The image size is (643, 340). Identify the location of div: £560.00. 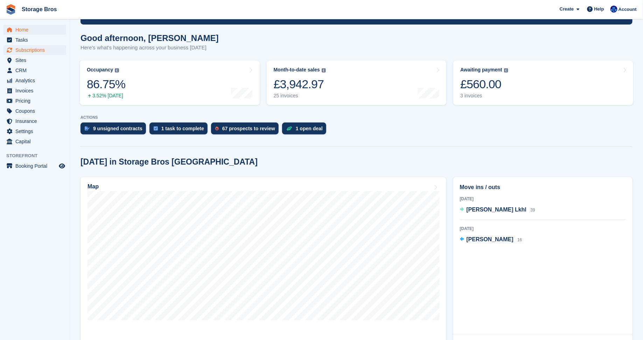
(484, 84).